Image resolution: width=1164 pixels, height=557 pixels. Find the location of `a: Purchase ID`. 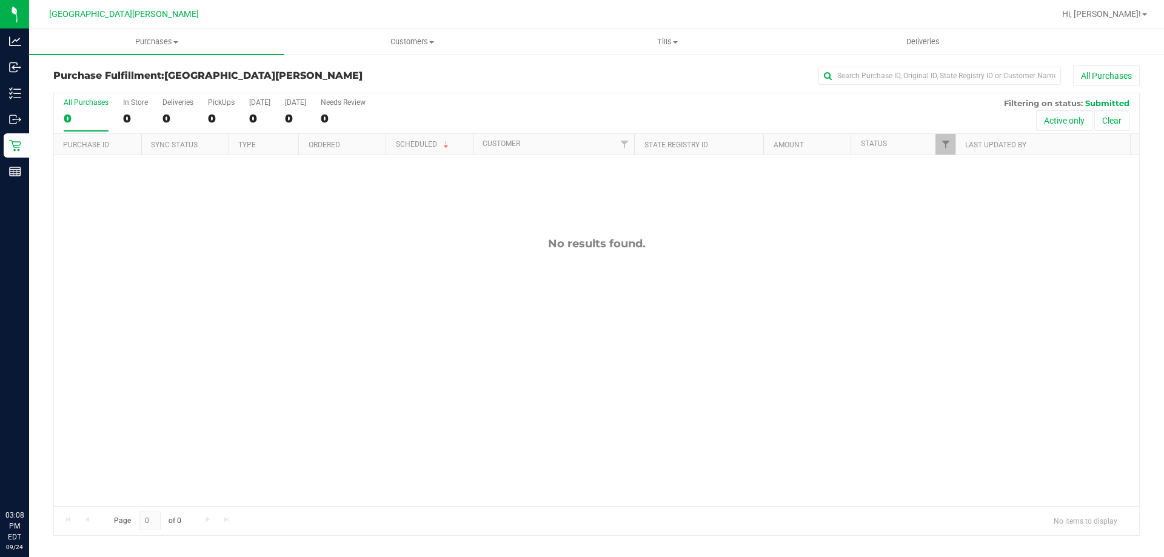

a: Purchase ID is located at coordinates (86, 145).